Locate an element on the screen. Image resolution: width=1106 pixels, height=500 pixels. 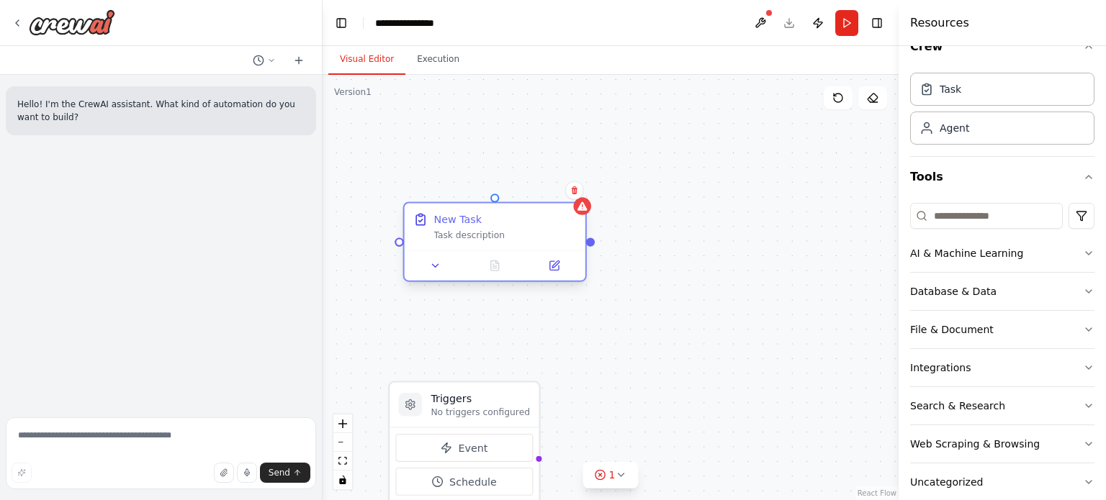
button: Click to speak your automation idea is located at coordinates (247, 473).